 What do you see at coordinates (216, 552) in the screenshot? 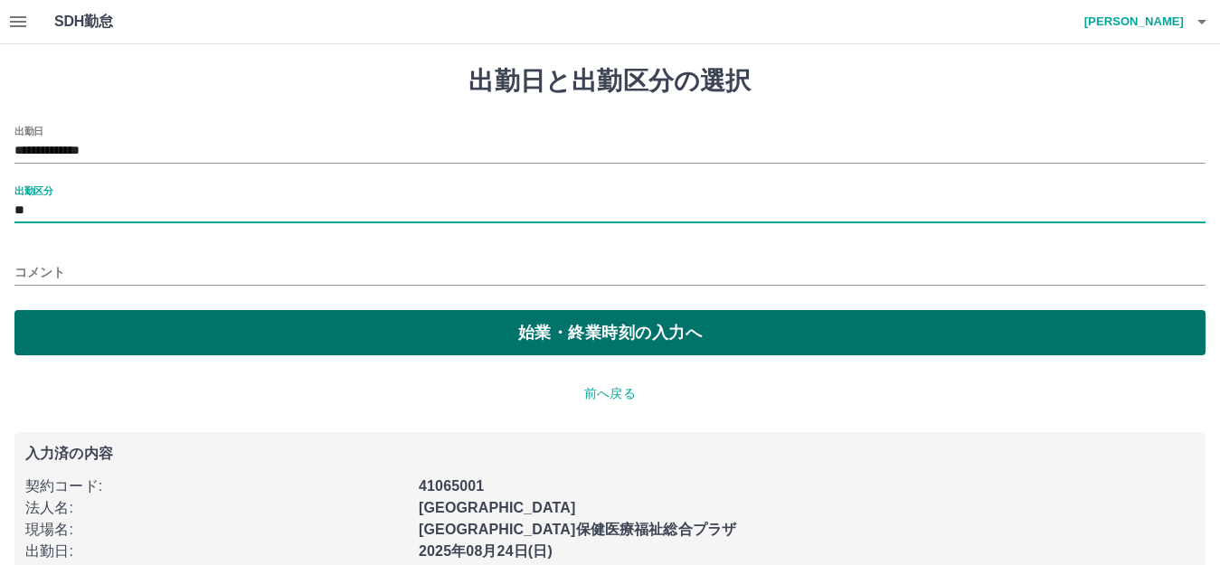
I see `p: 出勤日 :` at bounding box center [216, 552].